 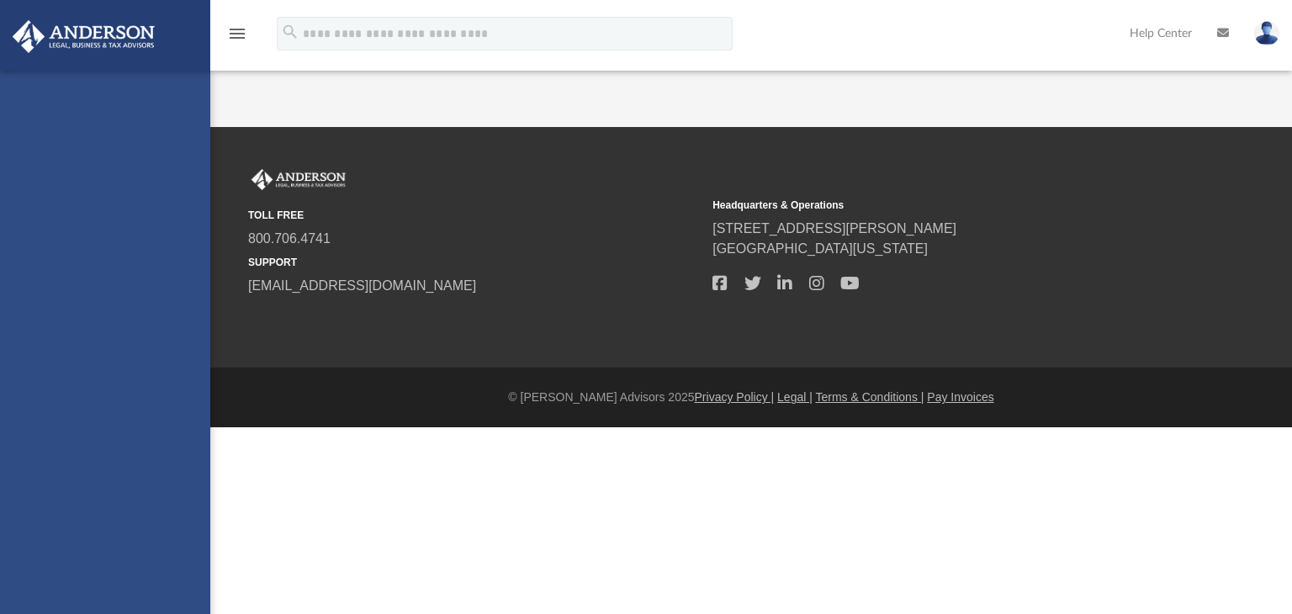 I want to click on small: Headquarters & Operations, so click(x=939, y=205).